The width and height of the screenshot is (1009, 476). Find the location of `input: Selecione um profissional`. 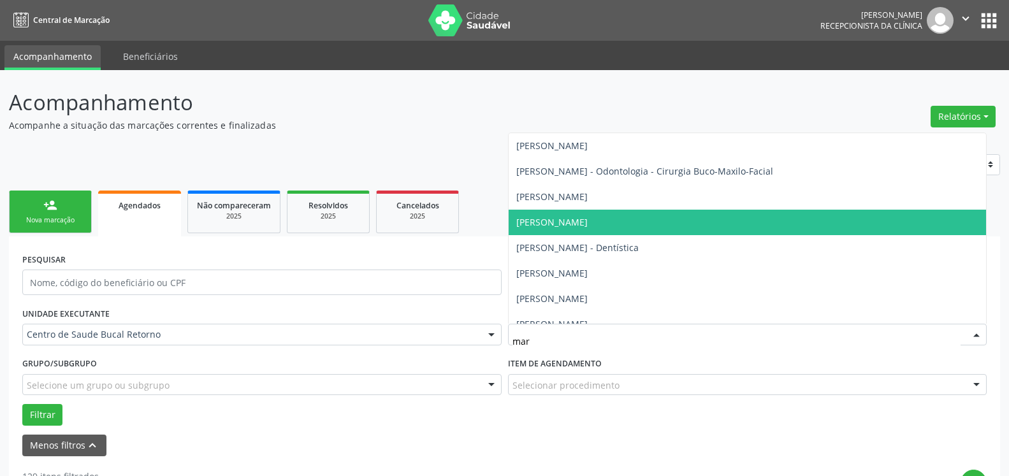

input: Selecione um profissional is located at coordinates (737, 341).